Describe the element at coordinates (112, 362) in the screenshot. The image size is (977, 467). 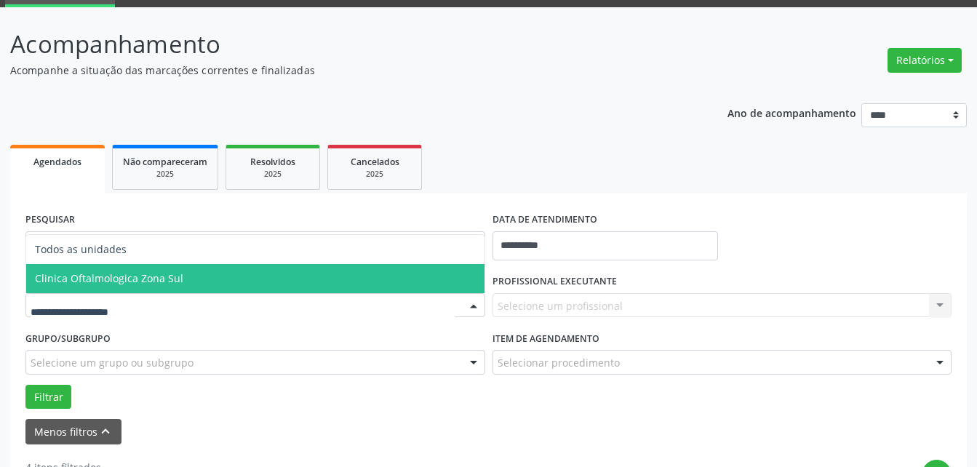
I see `span: Selecione um grupo ou subgrupo` at that location.